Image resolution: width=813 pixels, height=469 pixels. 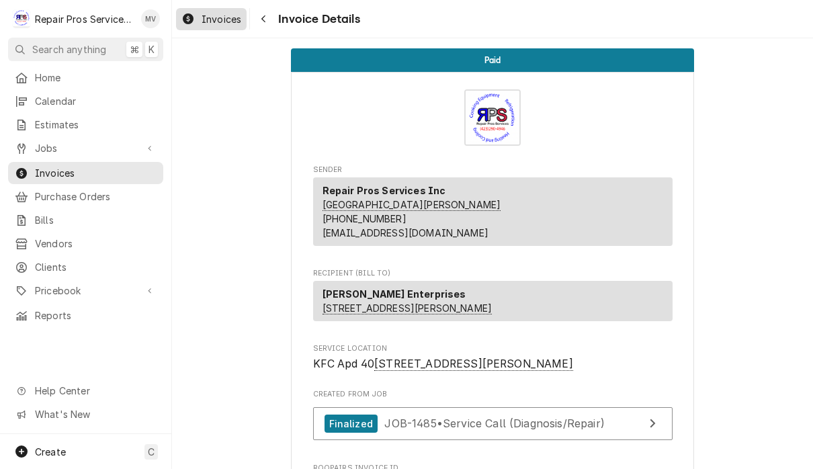 What do you see at coordinates (492, 394) in the screenshot?
I see `span: Created From Job` at bounding box center [492, 394].